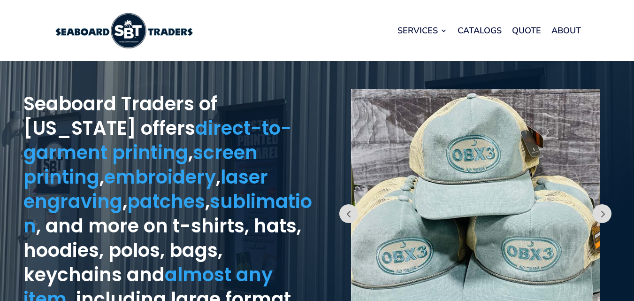 The width and height of the screenshot is (634, 301). I want to click on a: sublimation, so click(167, 213).